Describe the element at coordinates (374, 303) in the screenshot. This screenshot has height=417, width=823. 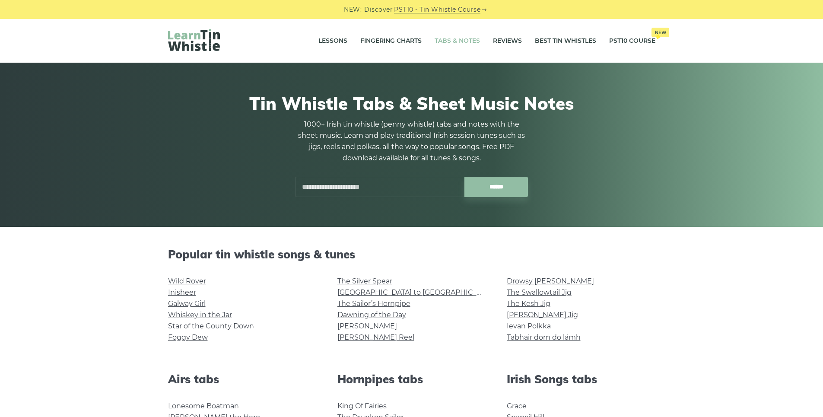
I see `a: The Sailor’s Hornpipe` at that location.